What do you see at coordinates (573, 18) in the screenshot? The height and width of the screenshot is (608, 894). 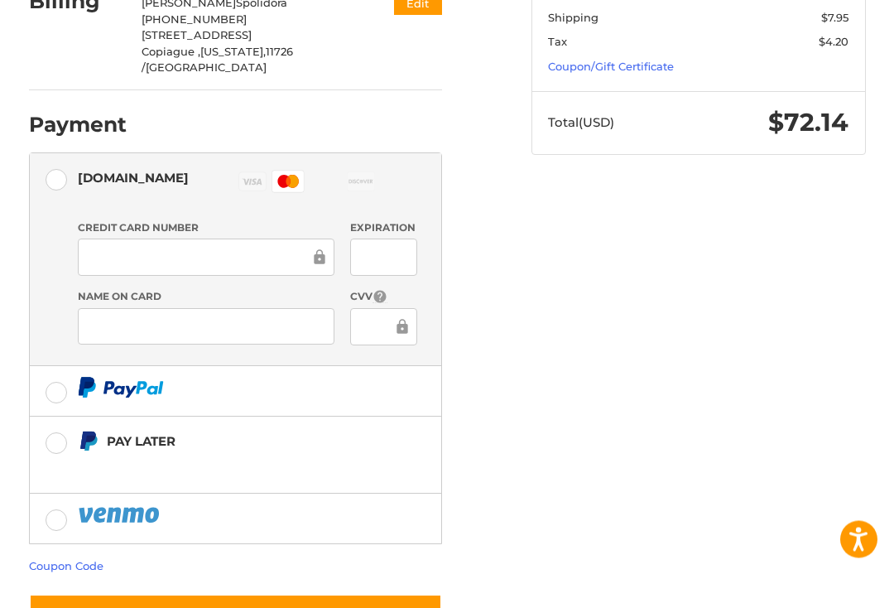 I see `span: Shipping` at bounding box center [573, 18].